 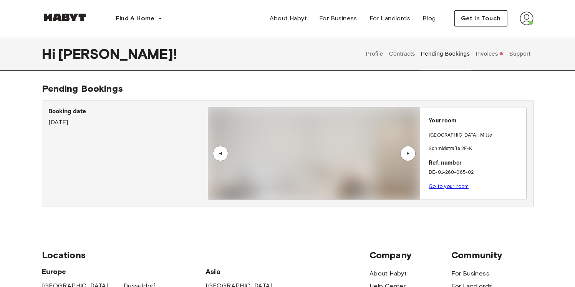 I want to click on p: DE-01-260-065-02, so click(x=476, y=173).